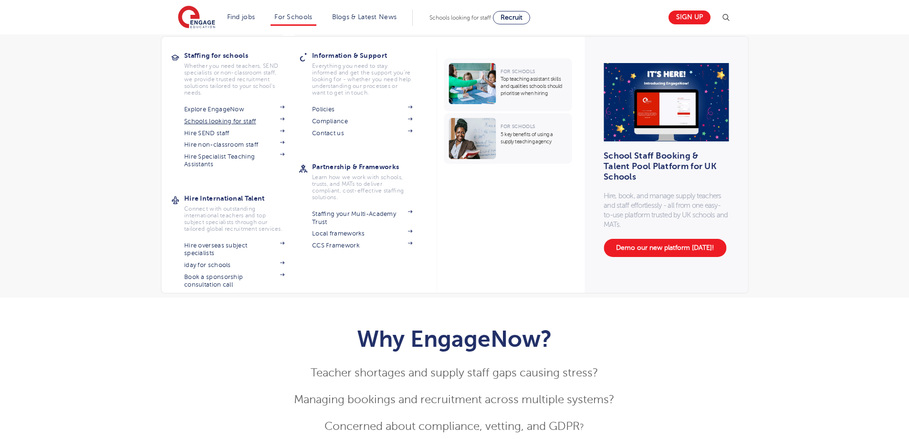  I want to click on span: Teacher shortages and supply staff gaps causing stress?, so click(454, 372).